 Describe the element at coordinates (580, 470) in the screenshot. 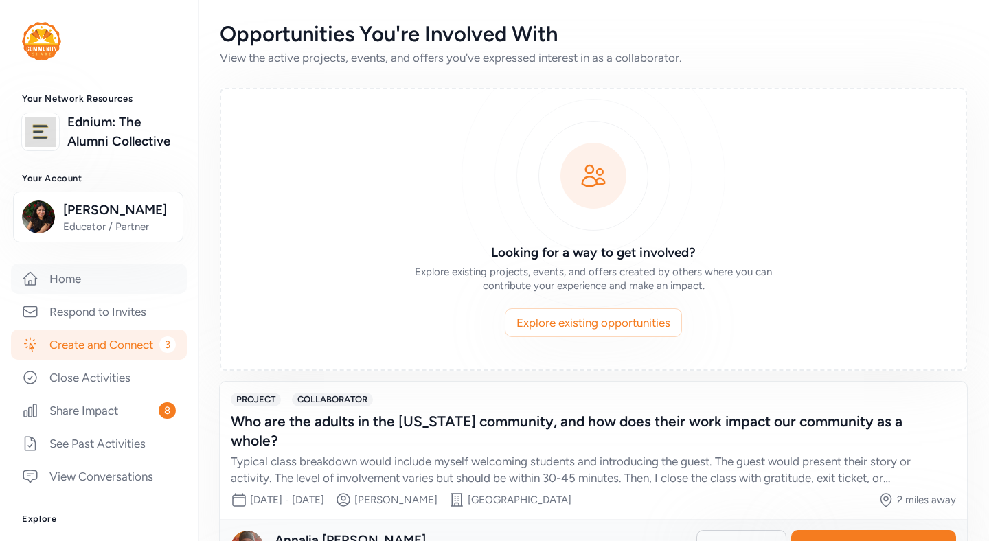

I see `div: Typical class breakdown would include myself welcoming students and introducing the guest. The gu...` at that location.